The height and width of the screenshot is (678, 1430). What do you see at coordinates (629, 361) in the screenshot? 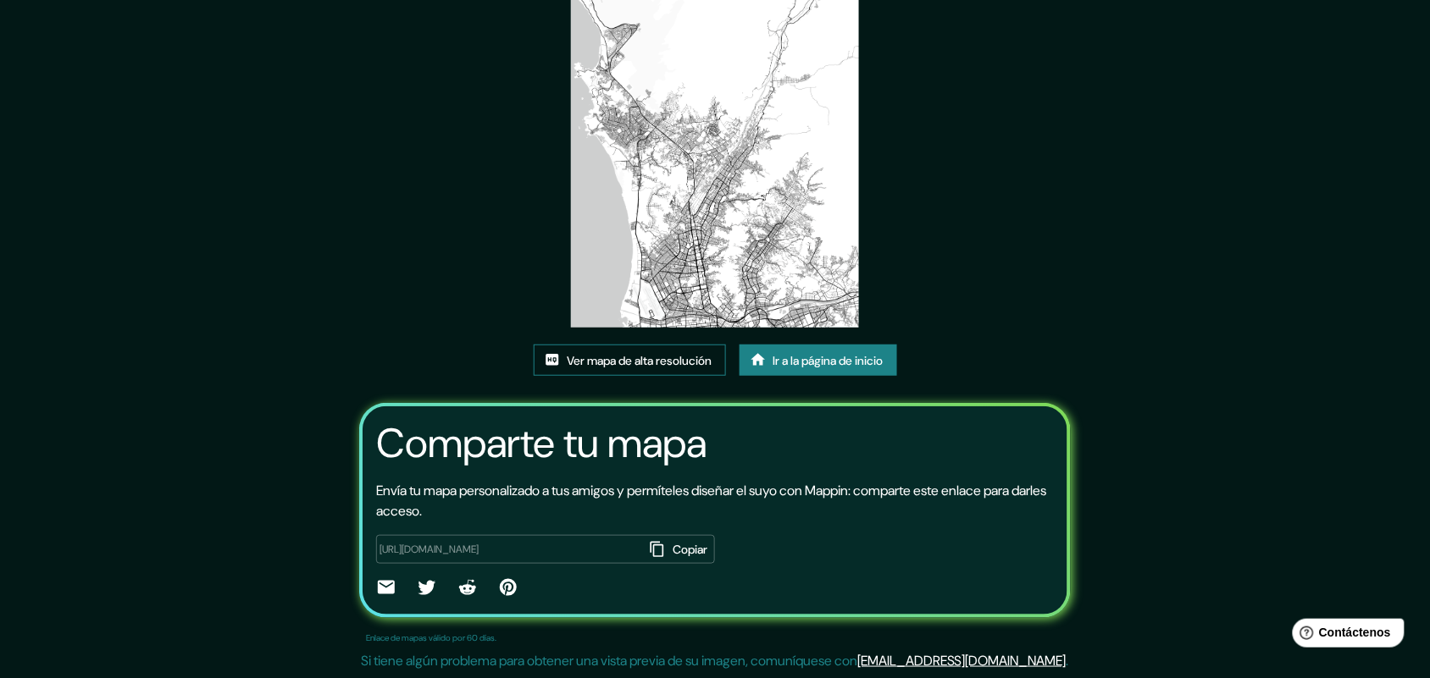
I see `a: Ver mapa de alta resolución` at bounding box center [629, 361].